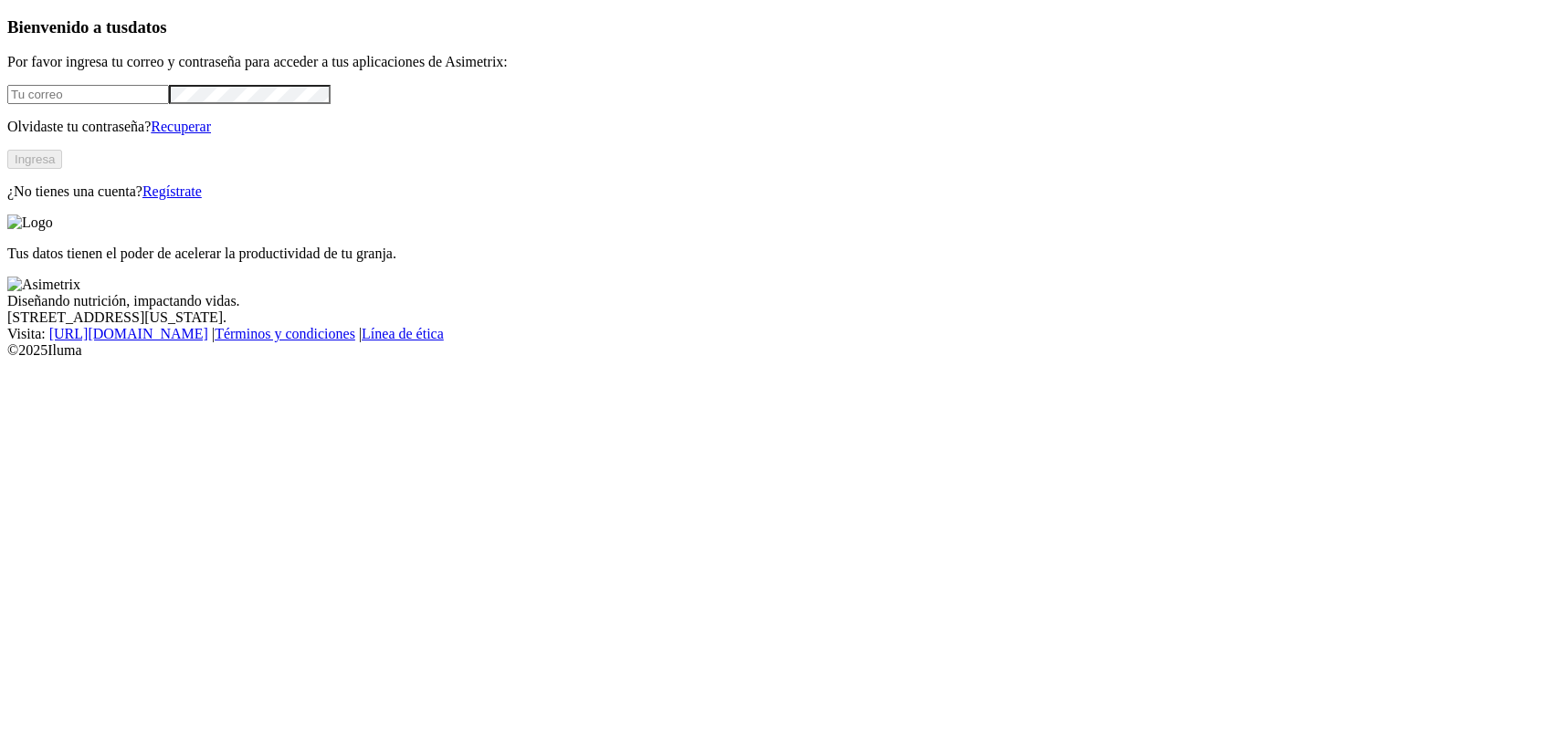 This screenshot has height=753, width=1558. Describe the element at coordinates (779, 127) in the screenshot. I see `p: Olvidaste tu contraseña?` at that location.